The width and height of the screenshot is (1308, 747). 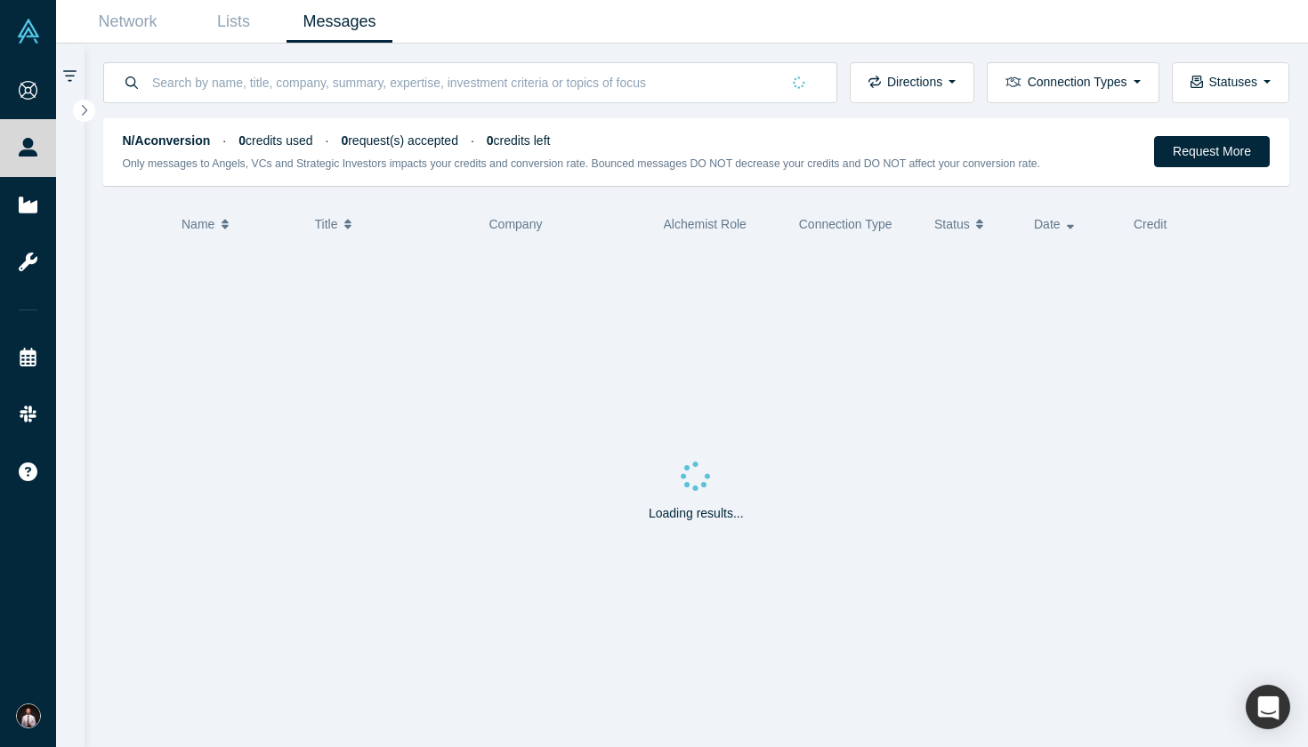 What do you see at coordinates (233, 21) in the screenshot?
I see `a: Lists` at bounding box center [233, 21].